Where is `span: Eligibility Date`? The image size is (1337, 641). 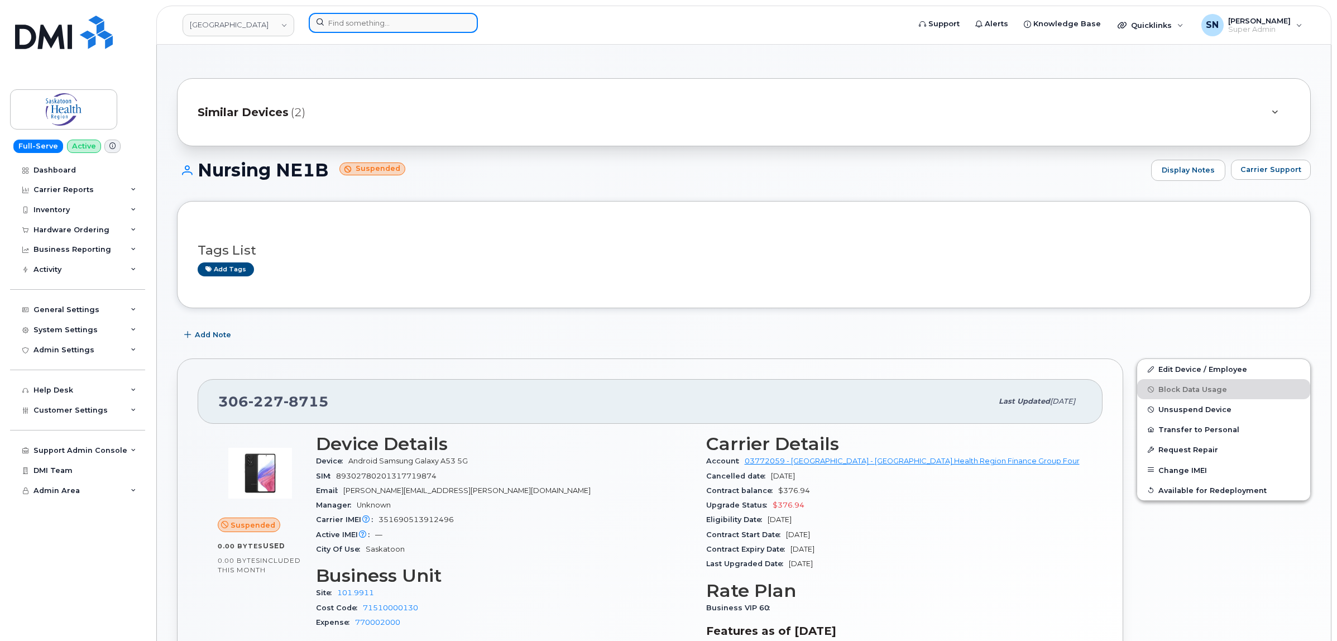 span: Eligibility Date is located at coordinates (737, 519).